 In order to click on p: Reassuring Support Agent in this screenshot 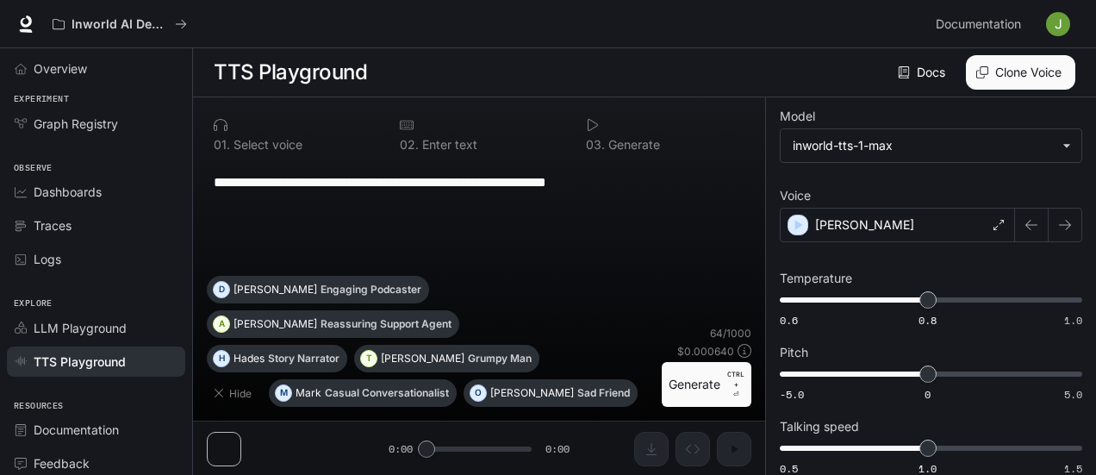, I will do `click(386, 324)`.